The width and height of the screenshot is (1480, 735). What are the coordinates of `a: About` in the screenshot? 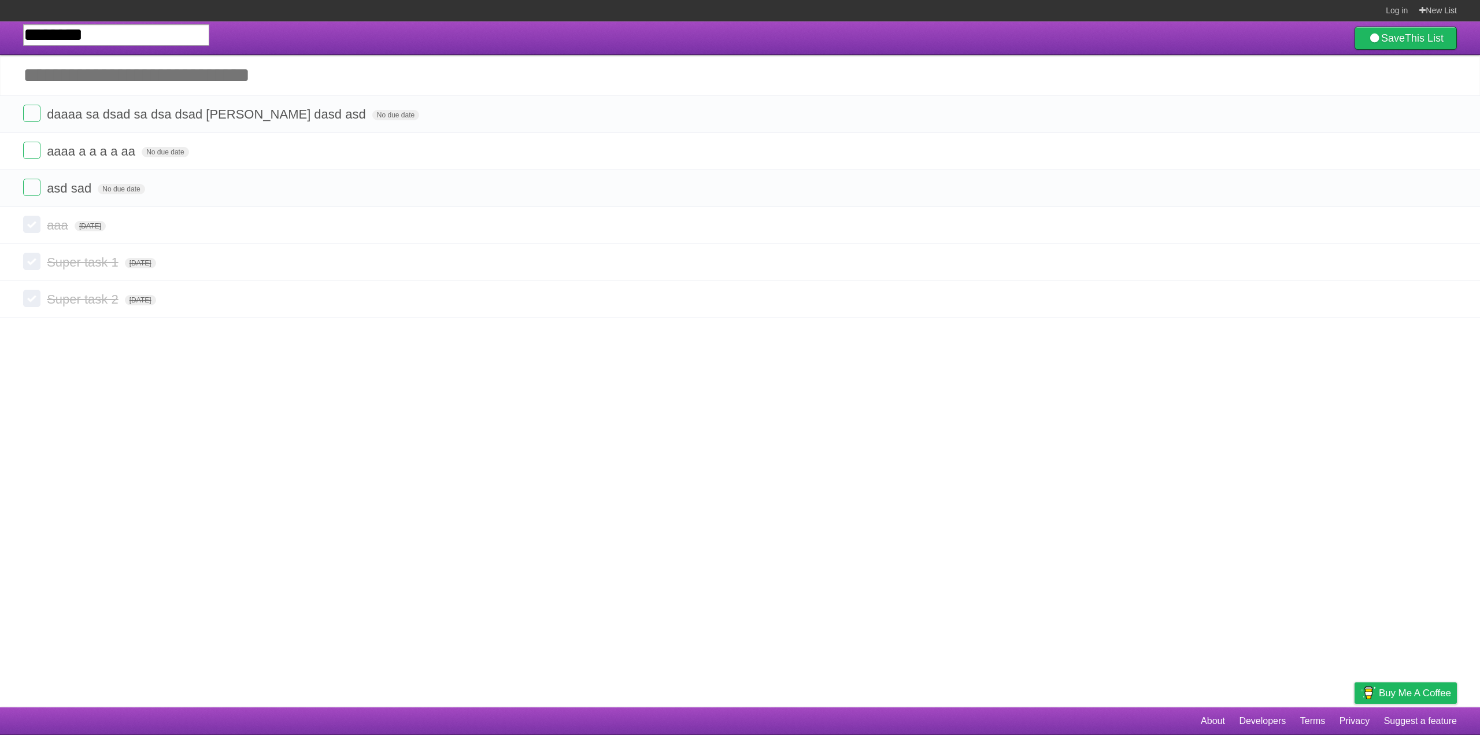 It's located at (1213, 721).